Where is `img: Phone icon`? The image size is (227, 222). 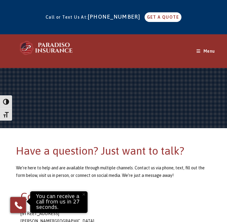 img: Phone icon is located at coordinates (18, 206).